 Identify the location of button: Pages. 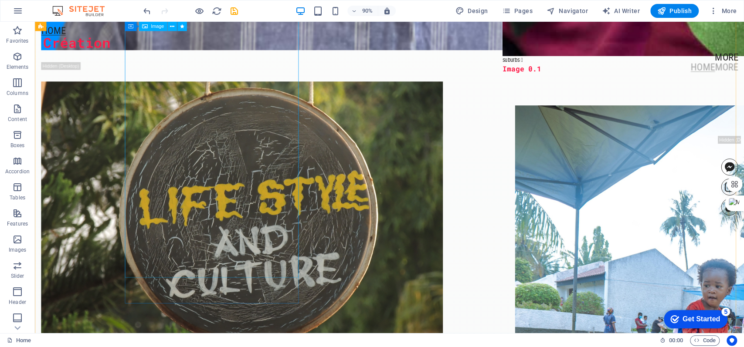
(517, 11).